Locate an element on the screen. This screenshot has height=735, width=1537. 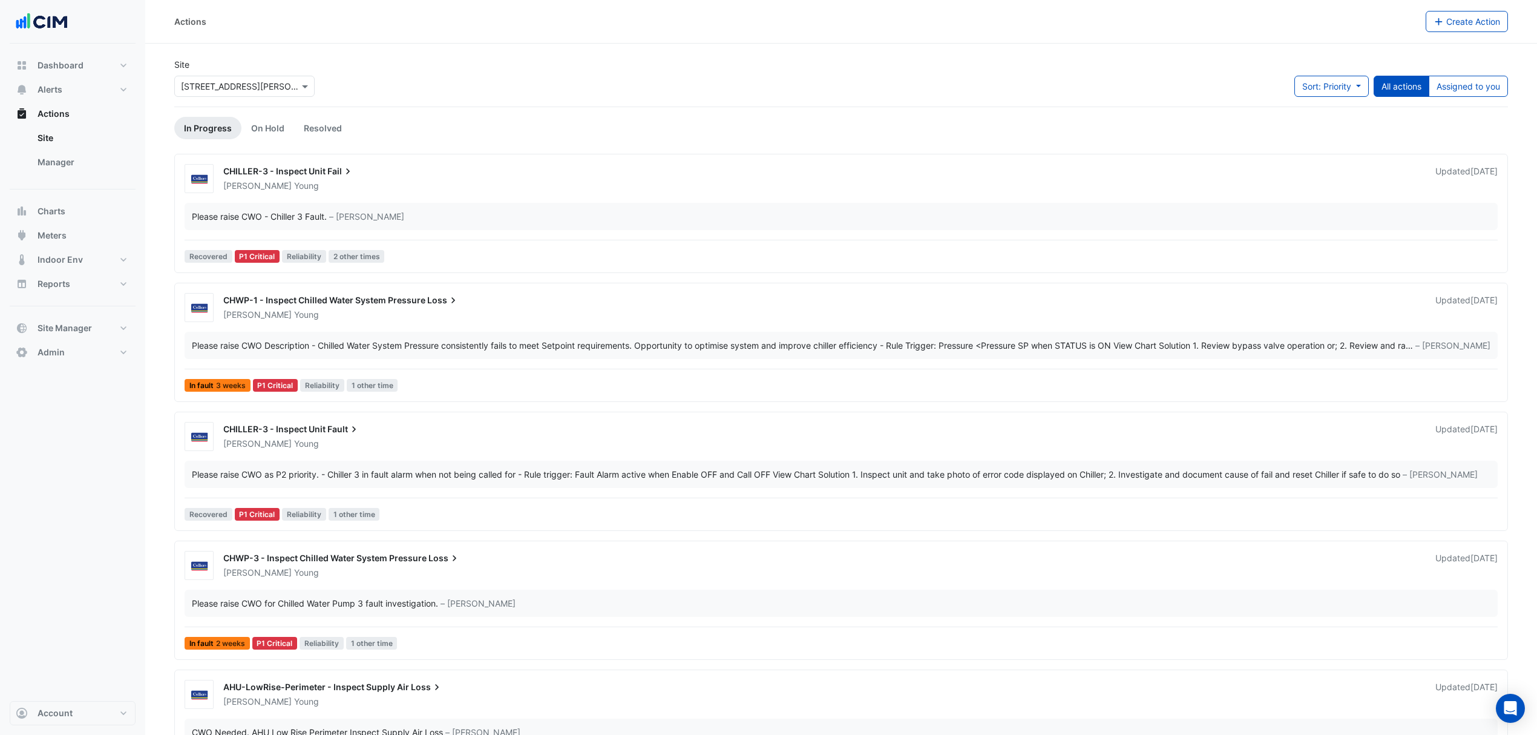
span: CHILLER-3 - Inspect Unit is located at coordinates (274, 428).